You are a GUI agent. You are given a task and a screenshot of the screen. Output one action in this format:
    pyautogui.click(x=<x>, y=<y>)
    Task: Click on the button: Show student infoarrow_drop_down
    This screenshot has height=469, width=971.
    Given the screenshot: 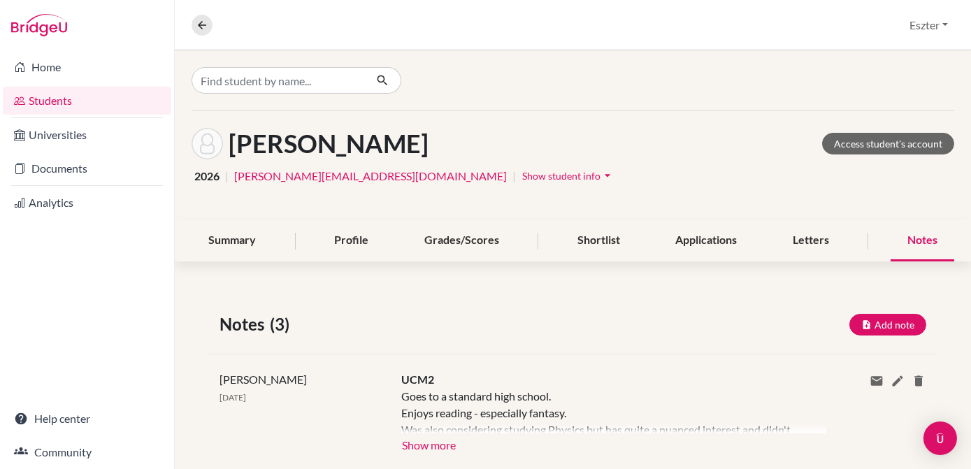 What is the action you would take?
    pyautogui.click(x=569, y=176)
    